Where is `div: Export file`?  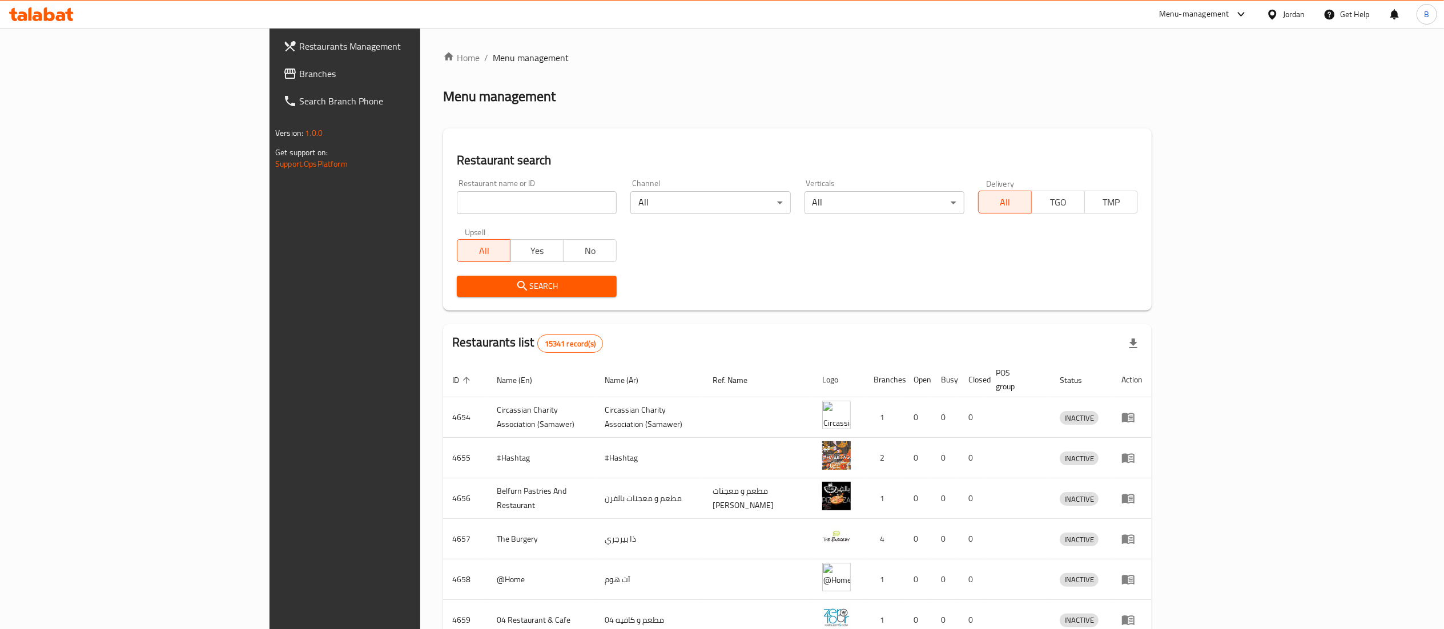
div: Export file is located at coordinates (1133, 344).